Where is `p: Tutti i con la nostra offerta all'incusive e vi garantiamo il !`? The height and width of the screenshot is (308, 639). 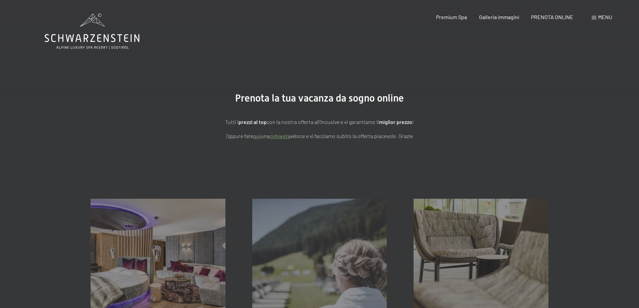
p: Tutti i con la nostra offerta all'incusive e vi garantiamo il ! is located at coordinates (319, 122).